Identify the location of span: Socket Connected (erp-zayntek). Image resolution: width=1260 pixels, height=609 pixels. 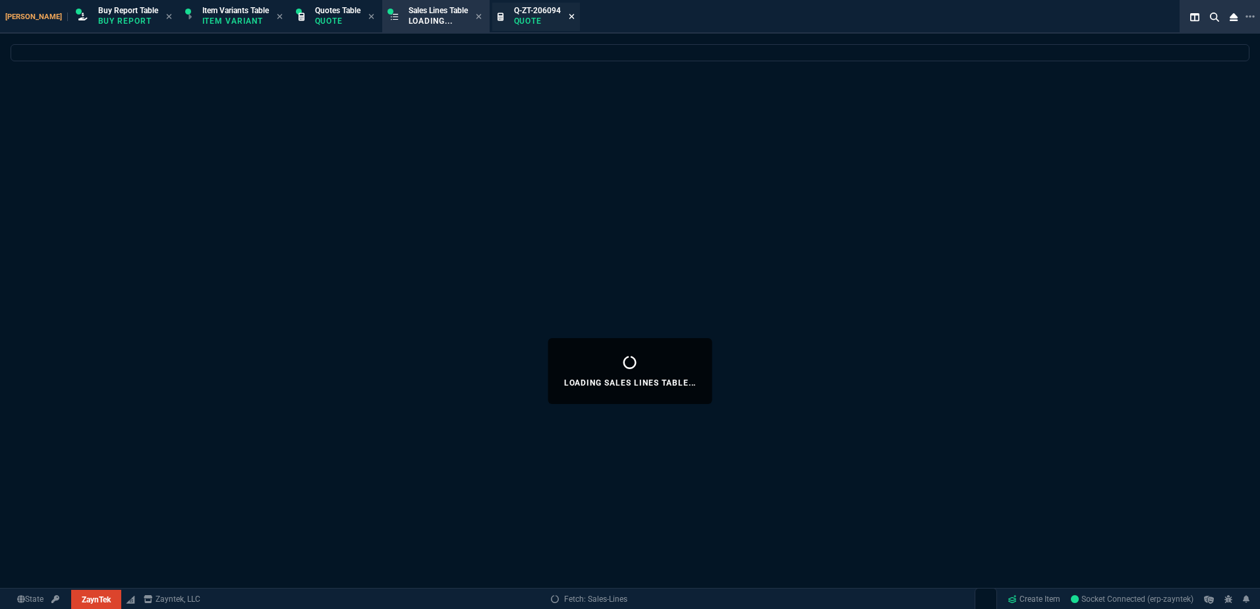
(1132, 599).